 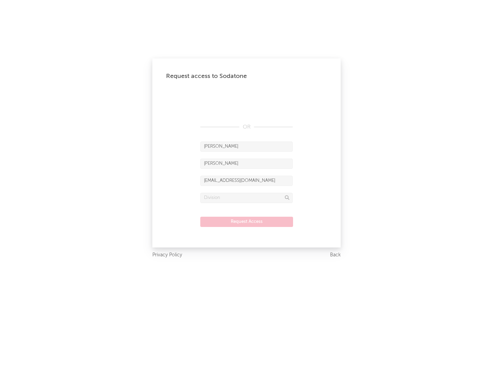 What do you see at coordinates (335, 255) in the screenshot?
I see `a: Back` at bounding box center [335, 255].